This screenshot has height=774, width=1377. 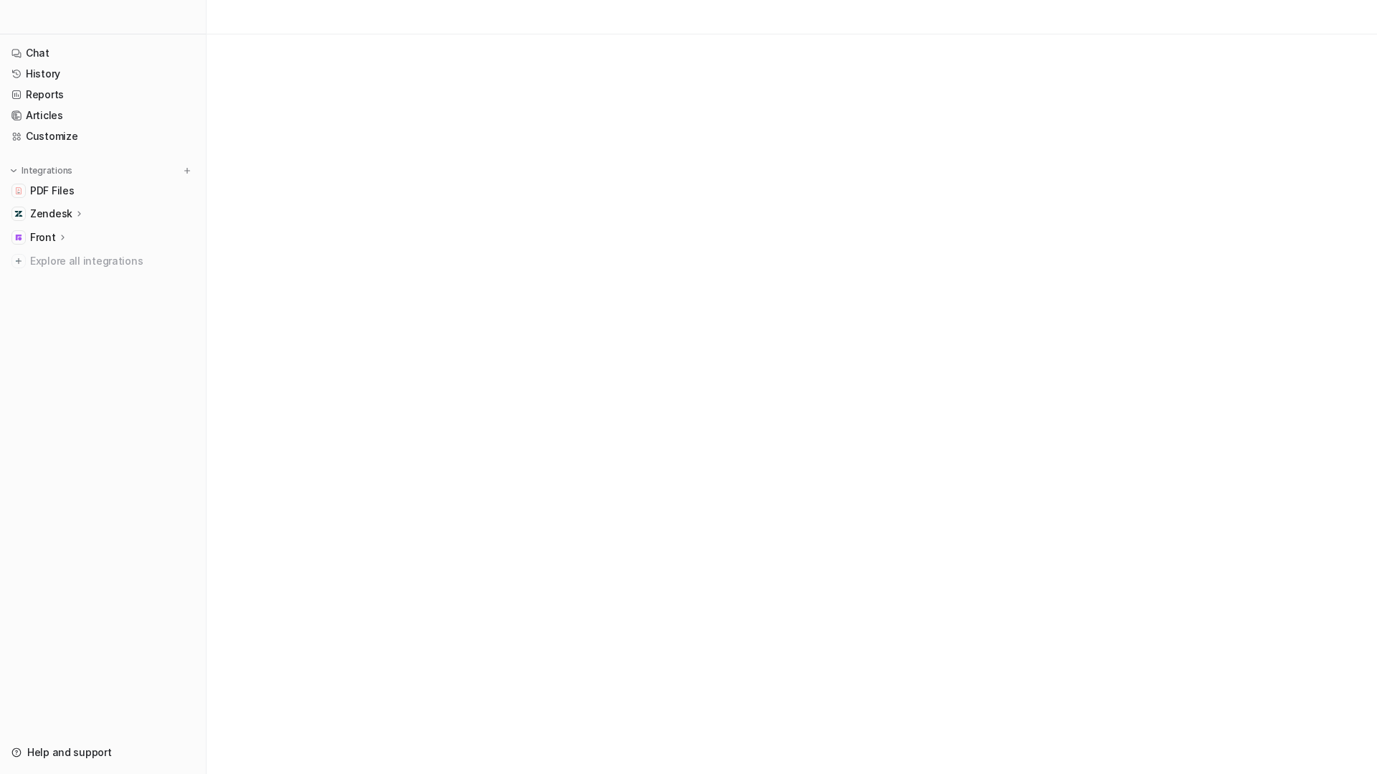 I want to click on button: Integrations, so click(x=41, y=171).